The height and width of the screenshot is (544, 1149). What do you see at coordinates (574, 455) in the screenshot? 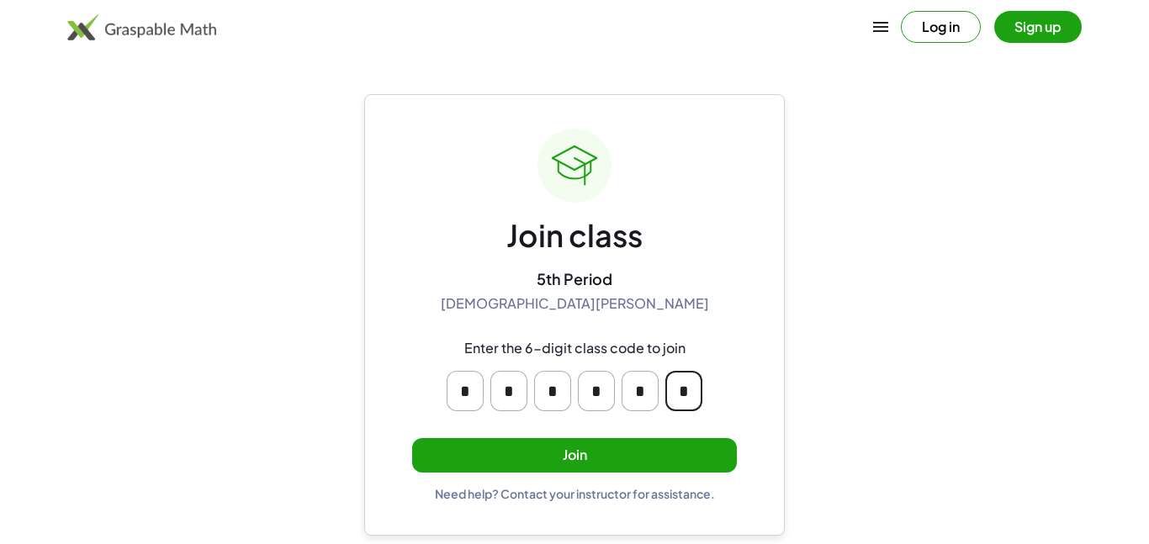
I see `button: Join` at bounding box center [574, 455].